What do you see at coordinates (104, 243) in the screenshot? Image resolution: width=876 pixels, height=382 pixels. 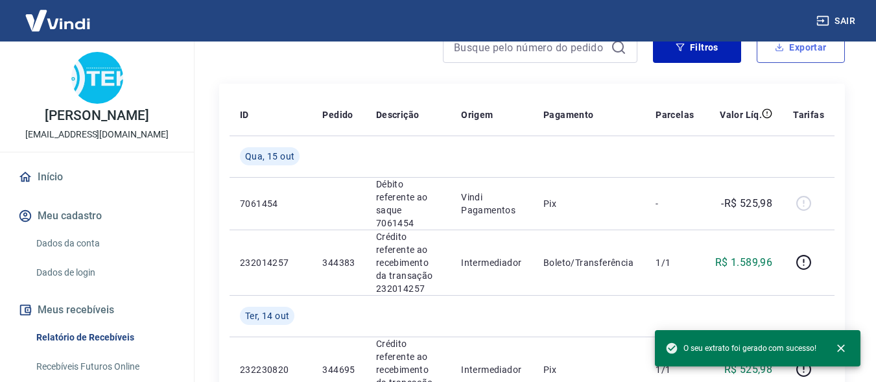 I see `a: Dados da conta` at bounding box center [104, 243].